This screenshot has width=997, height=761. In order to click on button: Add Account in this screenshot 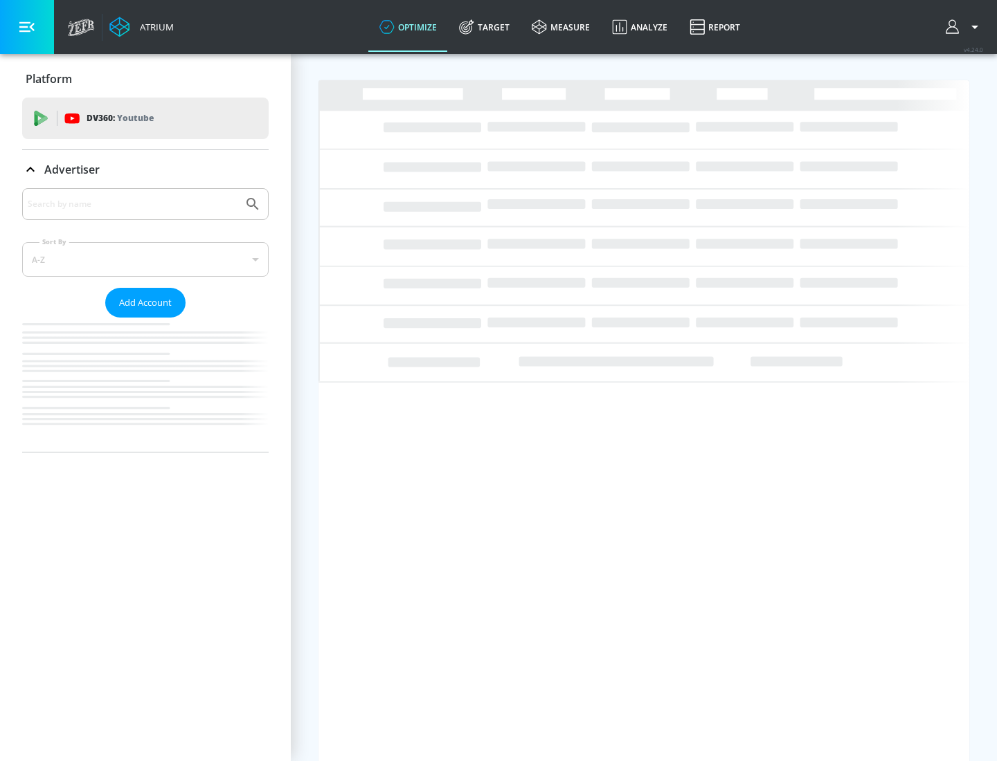, I will do `click(145, 303)`.